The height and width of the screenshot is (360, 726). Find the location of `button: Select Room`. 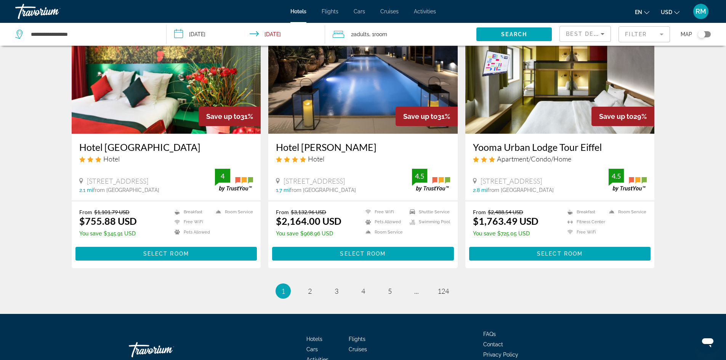

button: Select Room is located at coordinates (363, 254).